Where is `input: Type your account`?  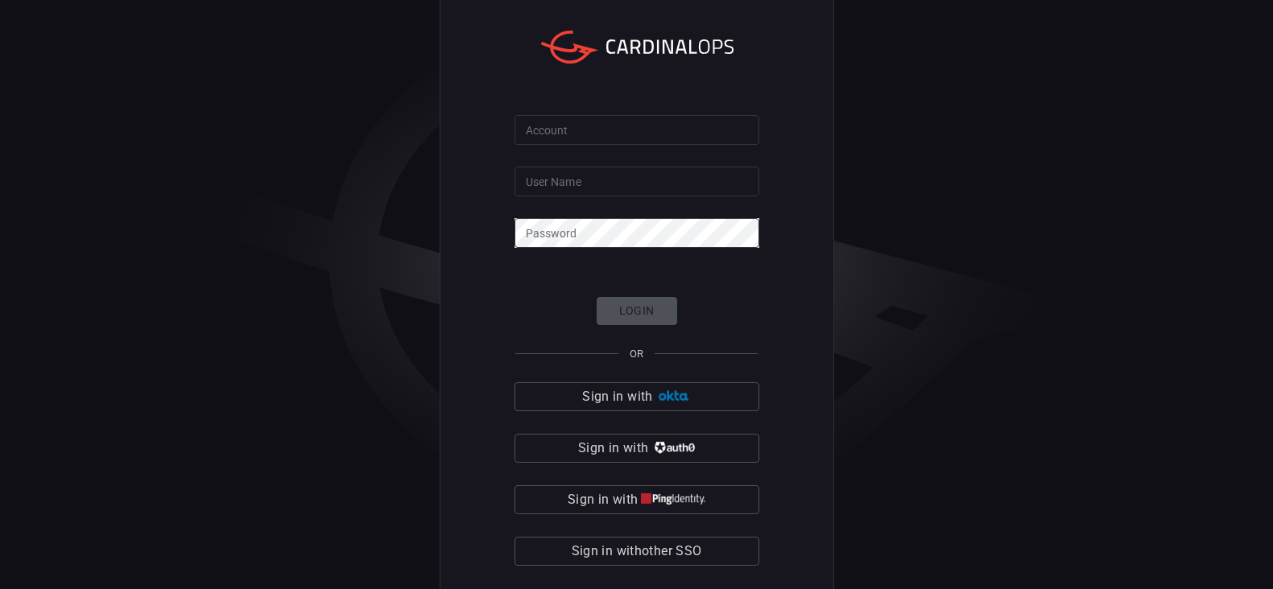 input: Type your account is located at coordinates (637, 130).